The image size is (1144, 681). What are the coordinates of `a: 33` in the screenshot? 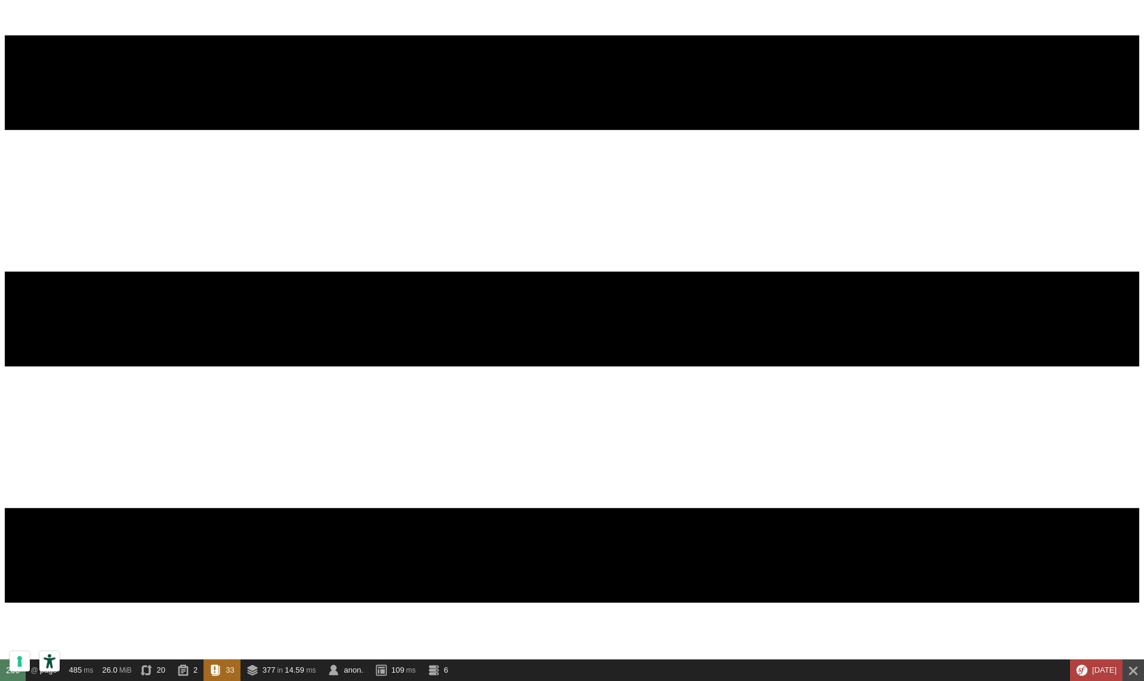 It's located at (222, 670).